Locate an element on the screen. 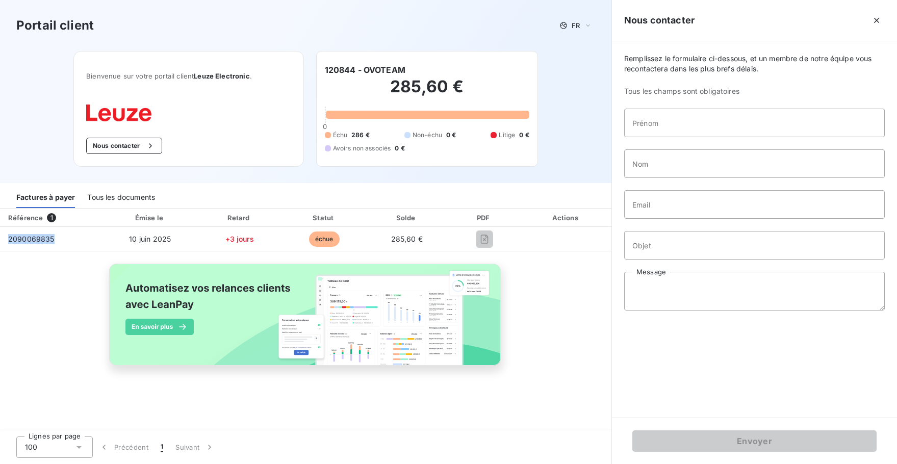 The width and height of the screenshot is (897, 464). span: 100 is located at coordinates (31, 447).